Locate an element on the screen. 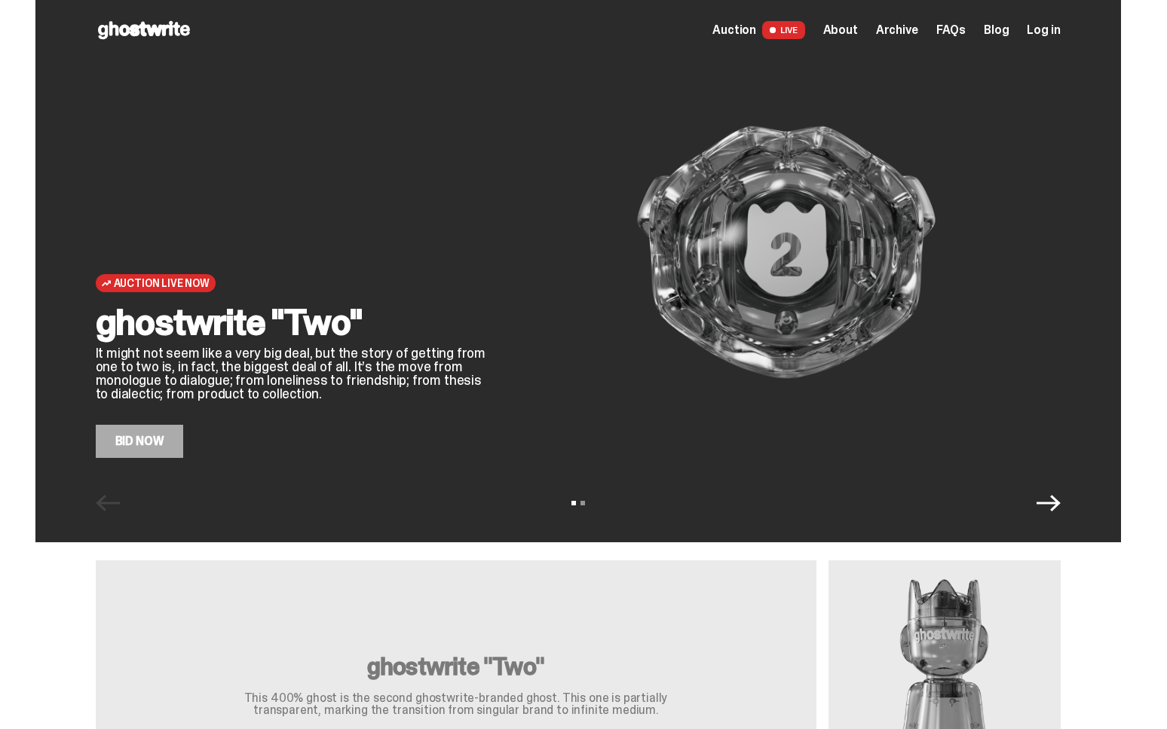 The height and width of the screenshot is (729, 1167). span: LIVE is located at coordinates (783, 30).